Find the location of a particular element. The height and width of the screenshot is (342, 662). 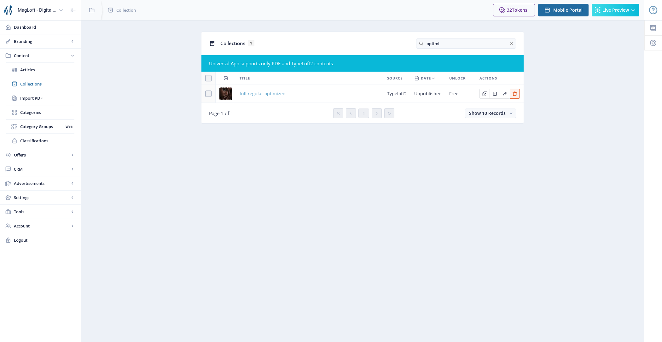

span: Show 10 Records is located at coordinates (487, 113).